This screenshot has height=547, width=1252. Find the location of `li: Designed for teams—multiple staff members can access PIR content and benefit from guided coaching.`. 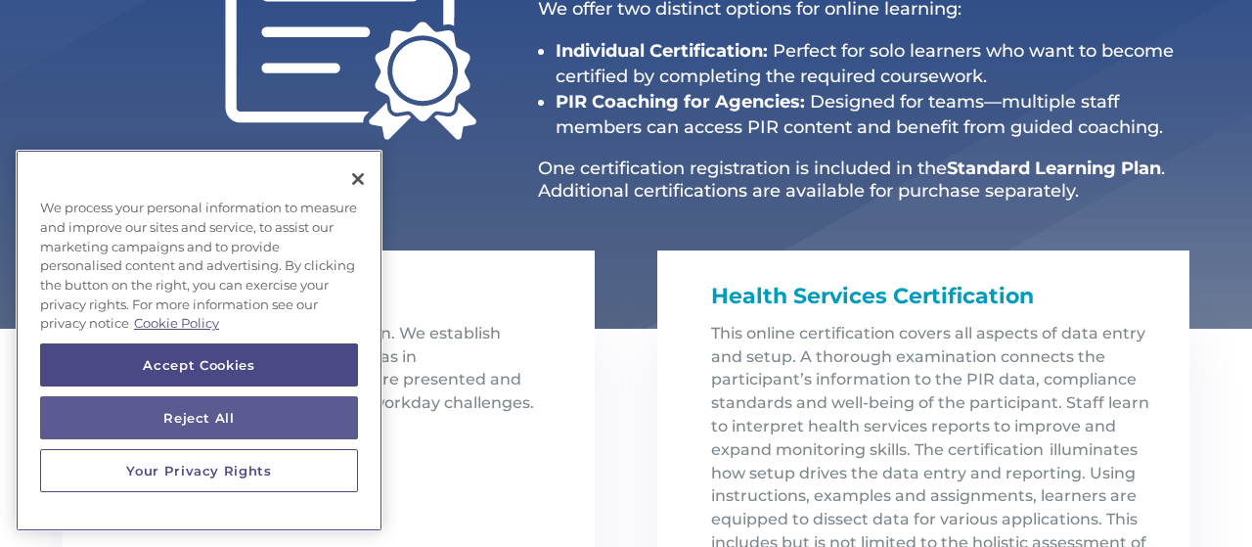

li: Designed for teams—multiple staff members can access PIR content and benefit from guided coaching. is located at coordinates (872, 114).